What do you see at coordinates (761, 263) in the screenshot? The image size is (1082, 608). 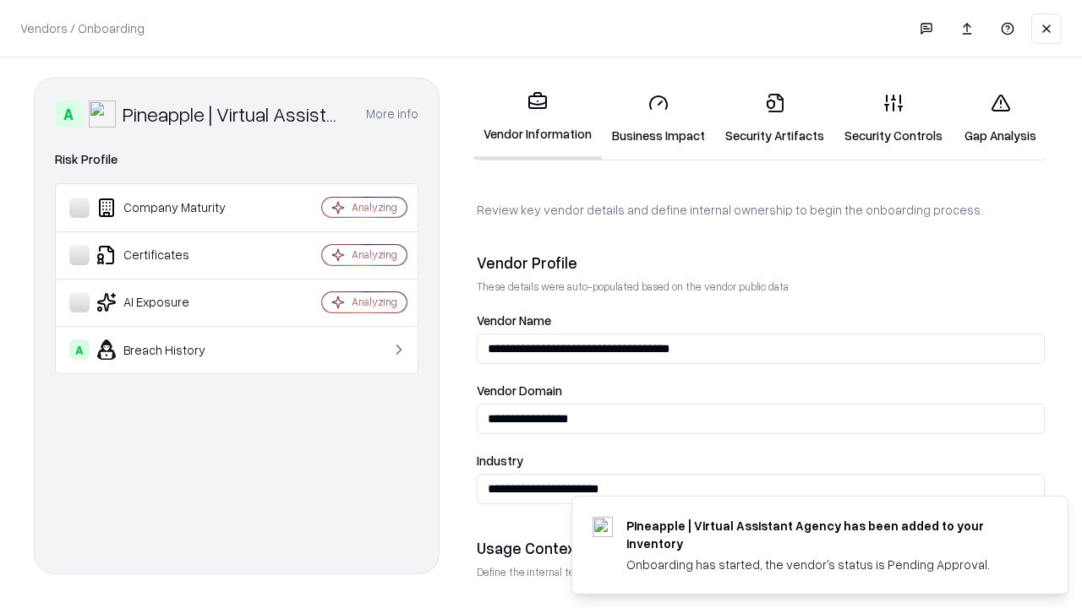 I see `div: Vendor Profile` at bounding box center [761, 263].